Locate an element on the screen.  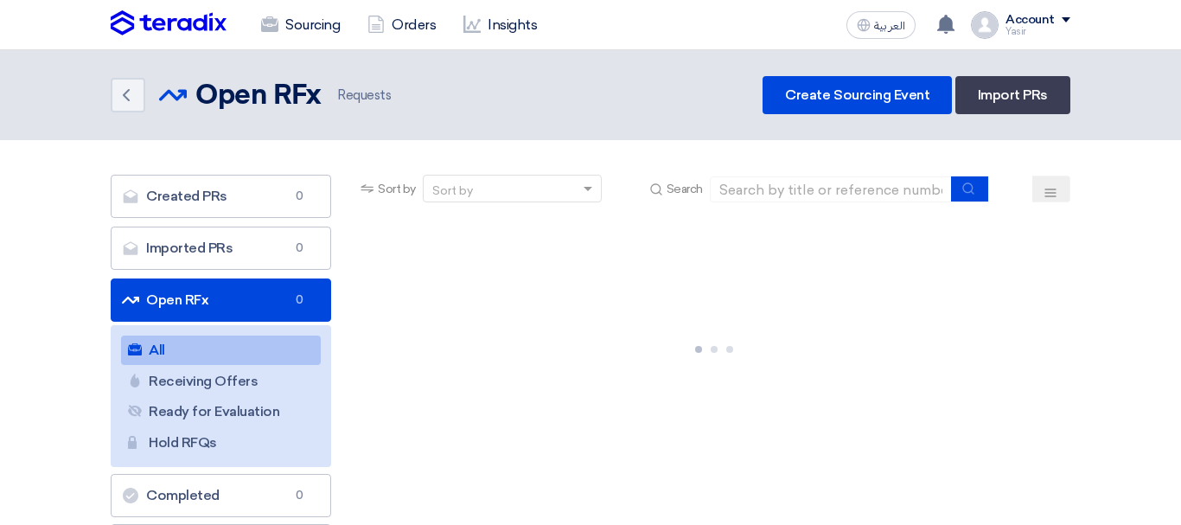
a: Created PRs0 is located at coordinates (221, 196).